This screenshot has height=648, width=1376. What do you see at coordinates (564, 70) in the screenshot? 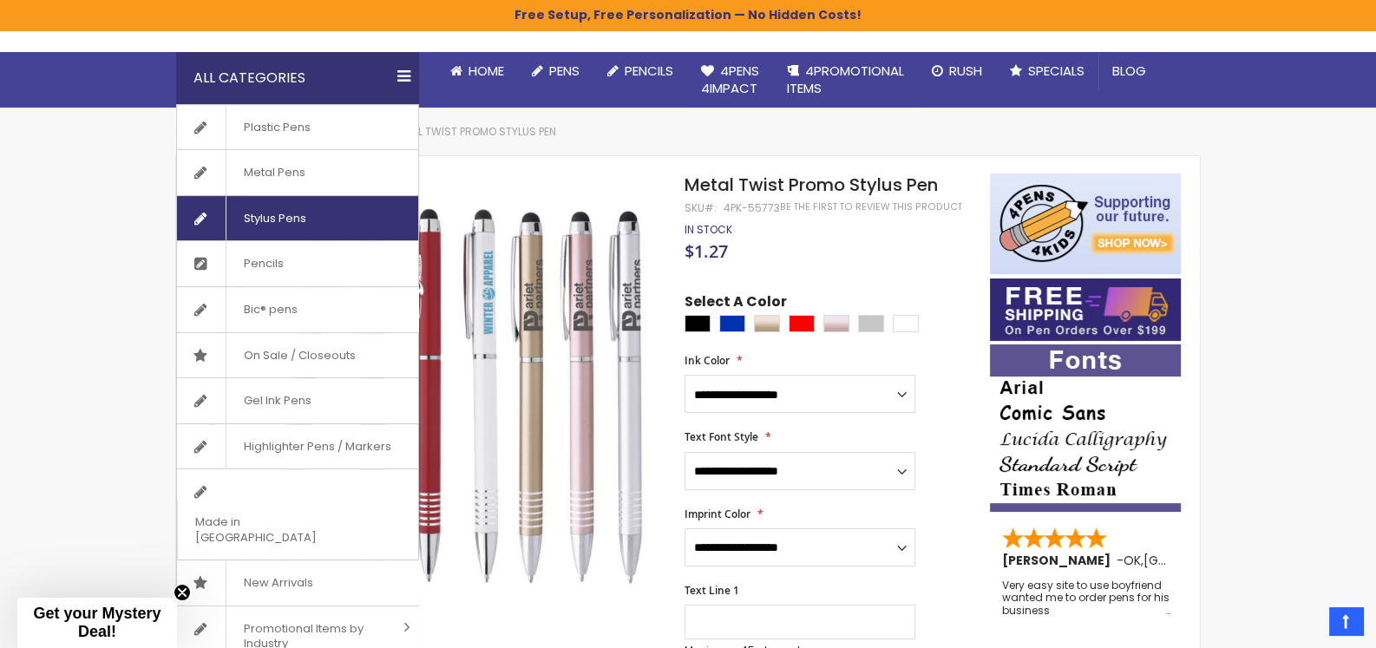
I see `span: Pens` at bounding box center [564, 70].